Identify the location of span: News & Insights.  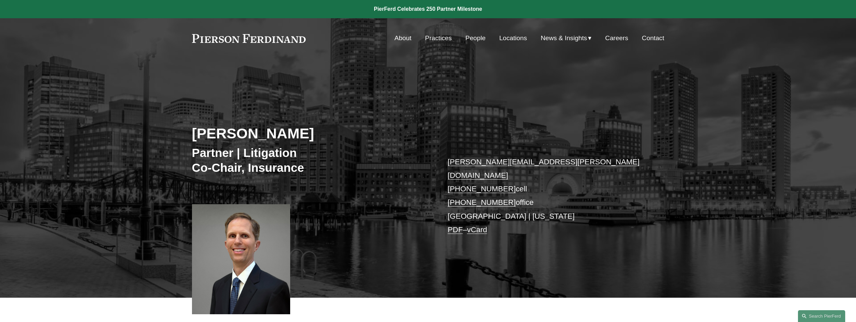
(564, 38).